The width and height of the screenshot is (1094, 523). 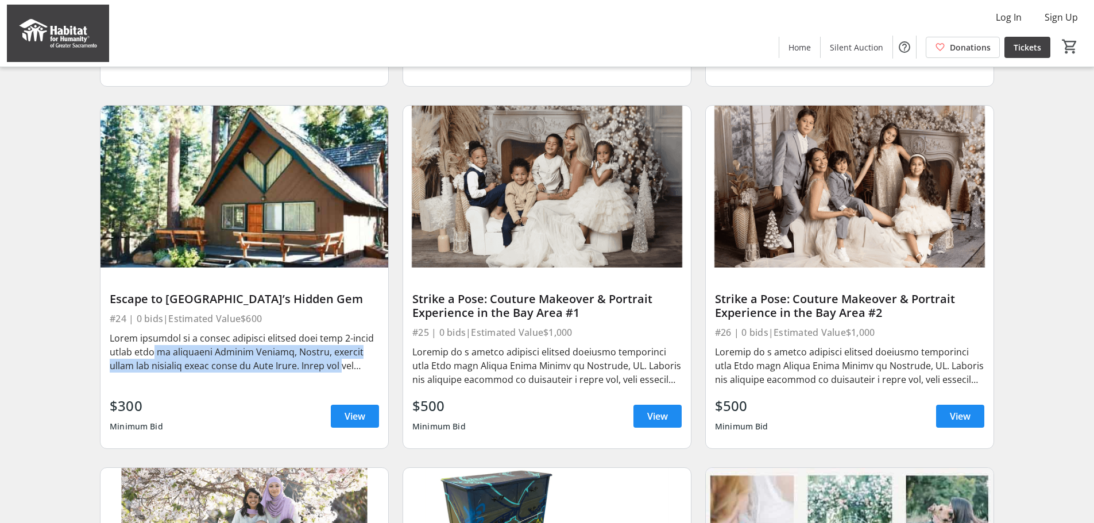 What do you see at coordinates (244, 187) in the screenshot?
I see `img: Escape to Lake Tahoe’s Hidden Gem` at bounding box center [244, 187].